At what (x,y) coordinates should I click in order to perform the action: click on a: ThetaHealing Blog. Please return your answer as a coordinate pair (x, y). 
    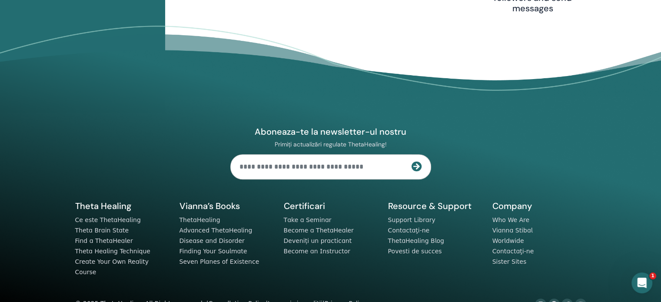
    Looking at the image, I should click on (416, 241).